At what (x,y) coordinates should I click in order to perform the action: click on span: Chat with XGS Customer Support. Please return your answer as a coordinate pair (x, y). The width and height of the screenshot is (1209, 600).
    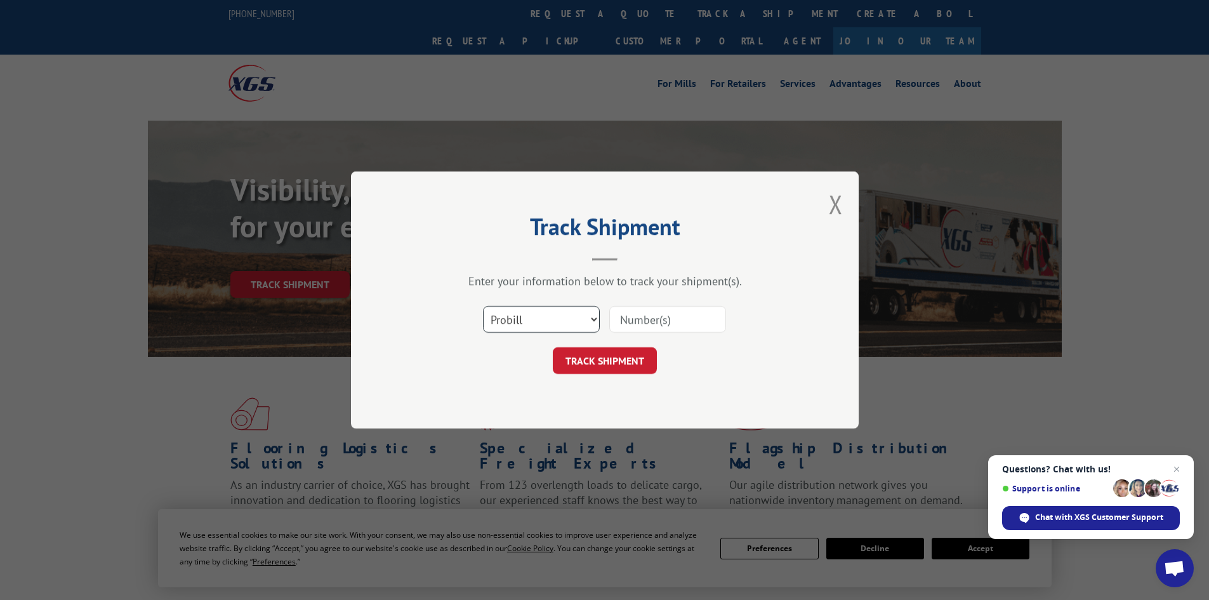
    Looking at the image, I should click on (1099, 517).